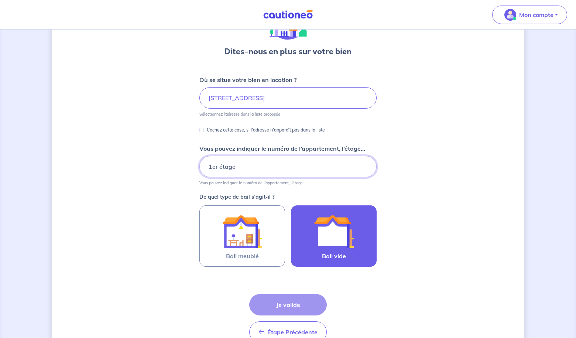 The height and width of the screenshot is (338, 576). Describe the element at coordinates (334, 231) in the screenshot. I see `img: illu_empty_lease.svg` at that location.